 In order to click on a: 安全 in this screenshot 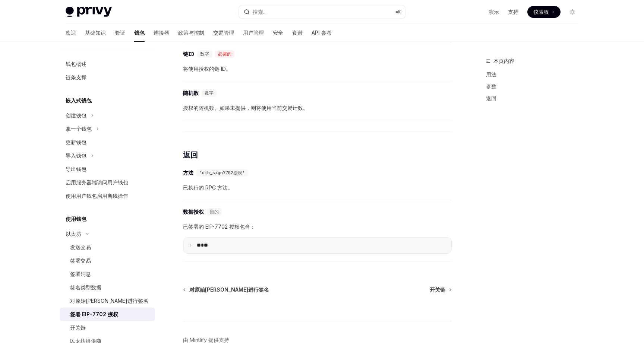, I will do `click(278, 33)`.